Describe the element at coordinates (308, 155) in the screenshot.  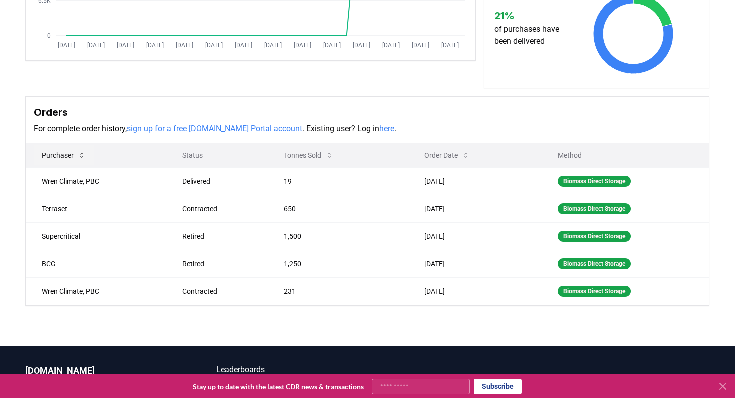
I see `button: Tonnes Sold` at that location.